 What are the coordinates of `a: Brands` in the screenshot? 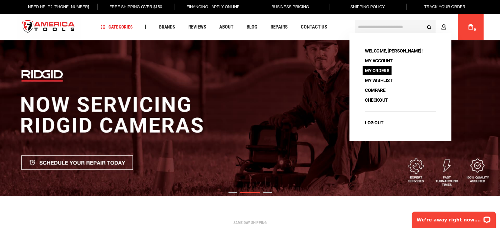 It's located at (167, 27).